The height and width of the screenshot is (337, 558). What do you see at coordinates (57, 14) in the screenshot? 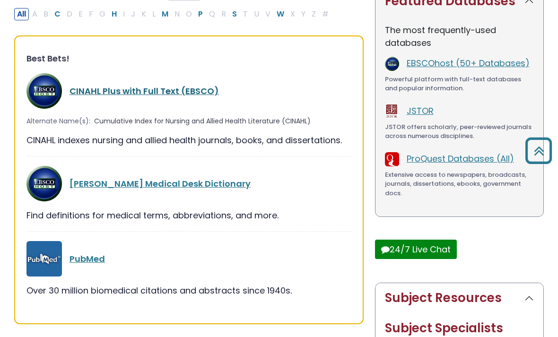
I see `button: Filter Results C` at bounding box center [57, 14].